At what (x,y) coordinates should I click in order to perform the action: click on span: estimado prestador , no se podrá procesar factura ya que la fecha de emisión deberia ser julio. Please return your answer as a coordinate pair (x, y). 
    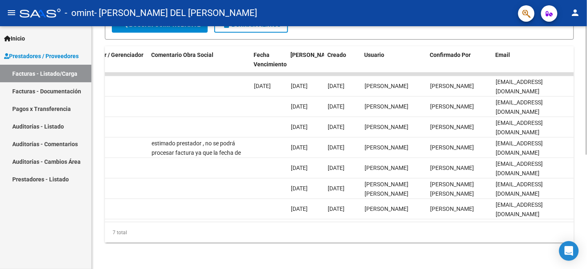
    Looking at the image, I should click on (196, 153).